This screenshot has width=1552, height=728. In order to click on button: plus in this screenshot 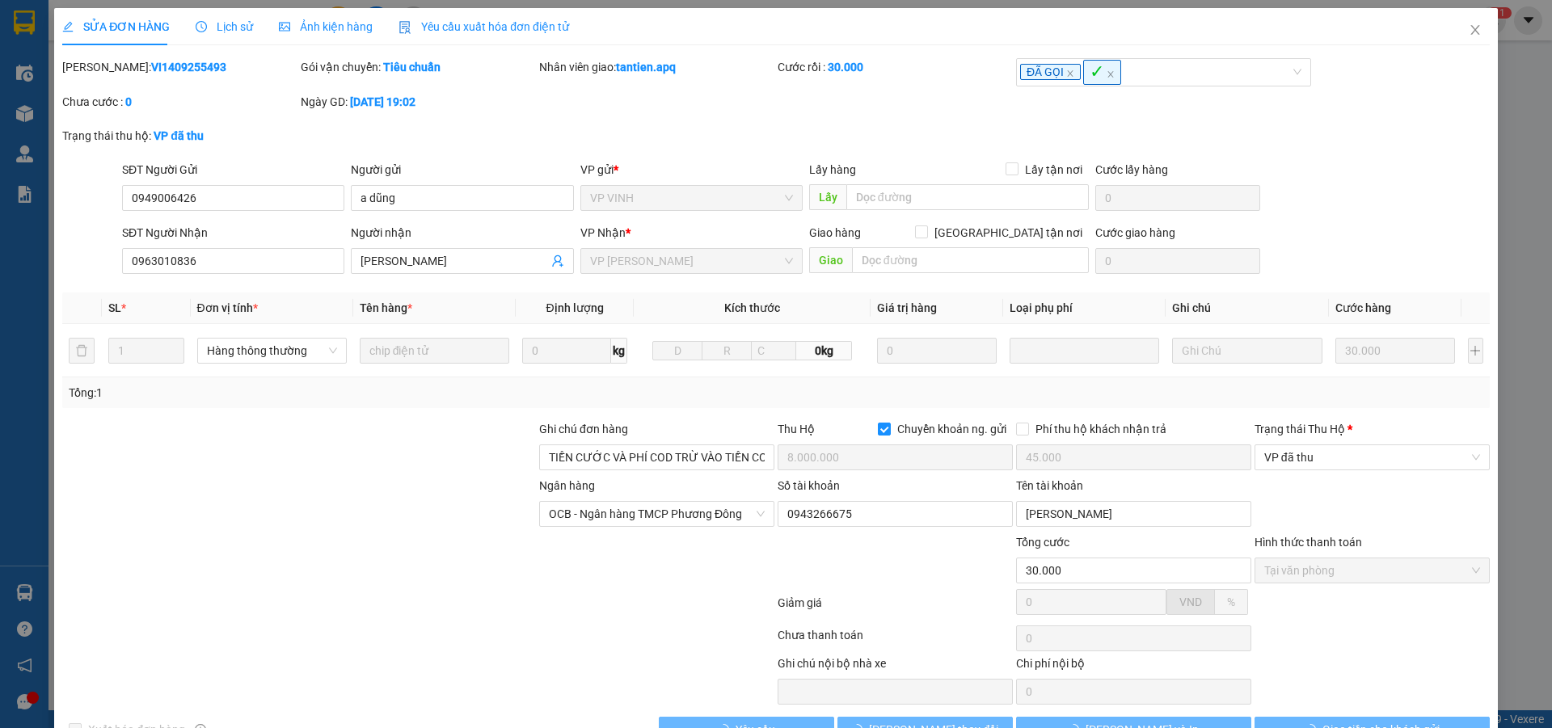, I will do `click(1475, 351)`.